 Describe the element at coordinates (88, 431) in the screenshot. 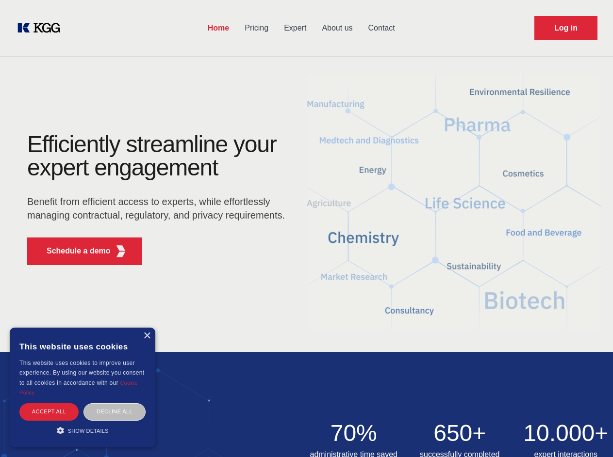

I see `span: Show details` at that location.